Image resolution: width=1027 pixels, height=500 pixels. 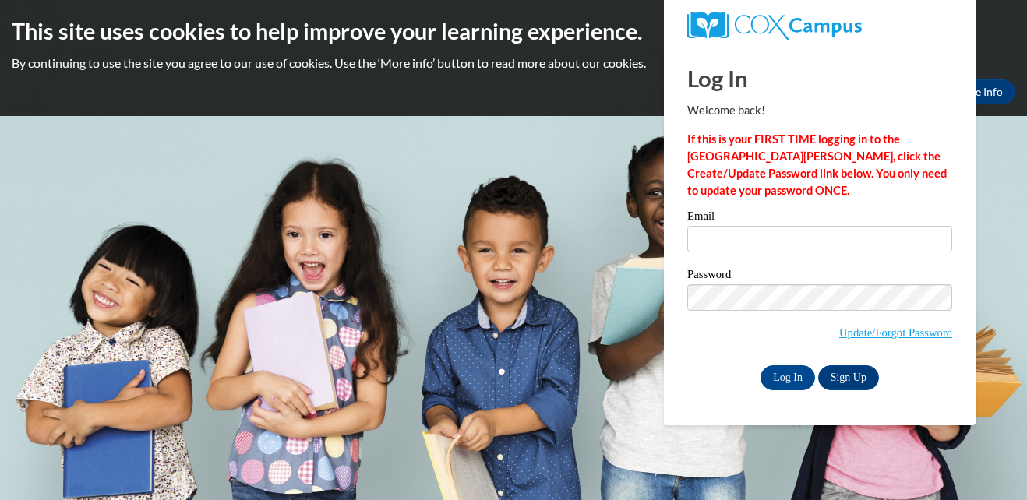 I want to click on a: COX Campus, so click(x=820, y=26).